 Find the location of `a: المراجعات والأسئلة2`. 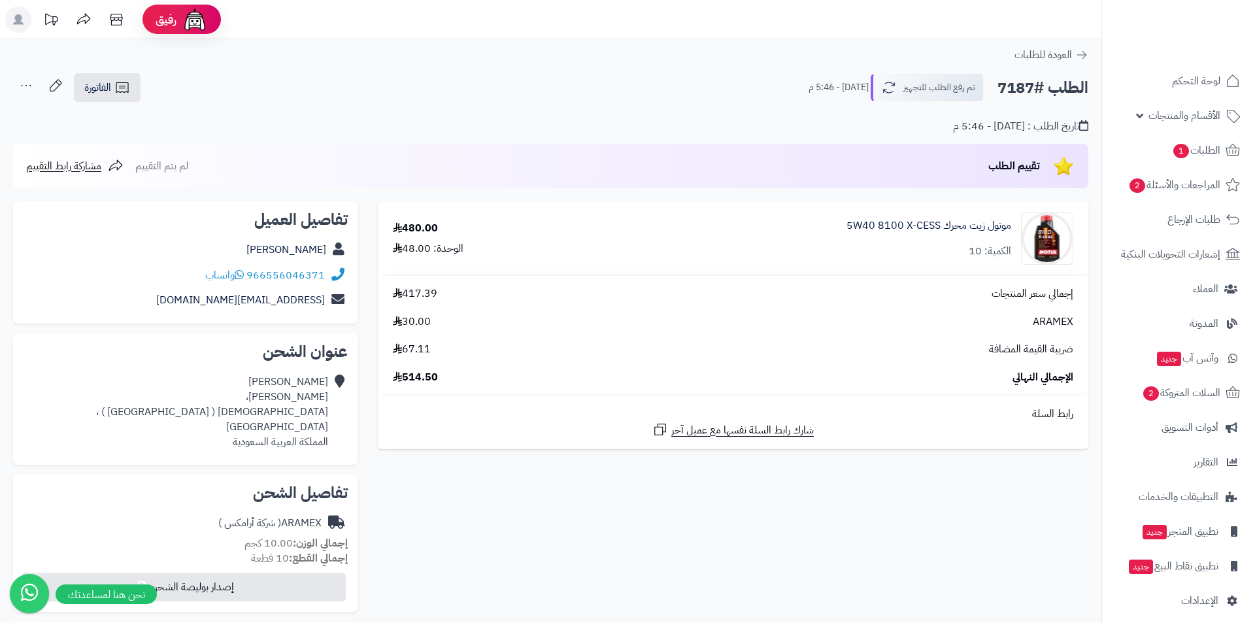

a: المراجعات والأسئلة2 is located at coordinates (1179, 185).